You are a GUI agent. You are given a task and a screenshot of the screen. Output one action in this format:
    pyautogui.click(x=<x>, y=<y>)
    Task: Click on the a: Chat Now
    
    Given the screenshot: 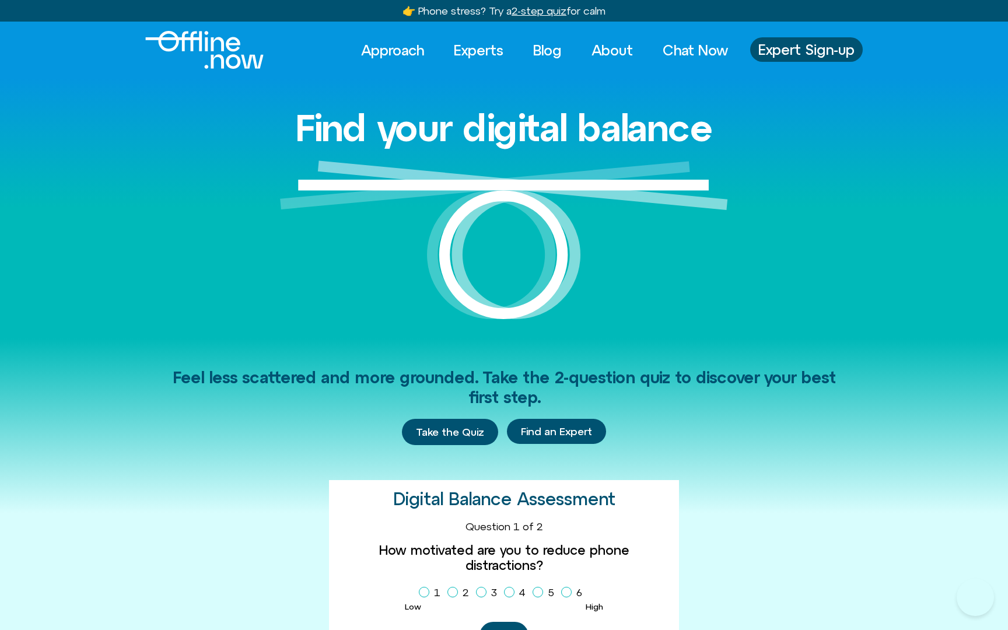 What is the action you would take?
    pyautogui.click(x=695, y=50)
    